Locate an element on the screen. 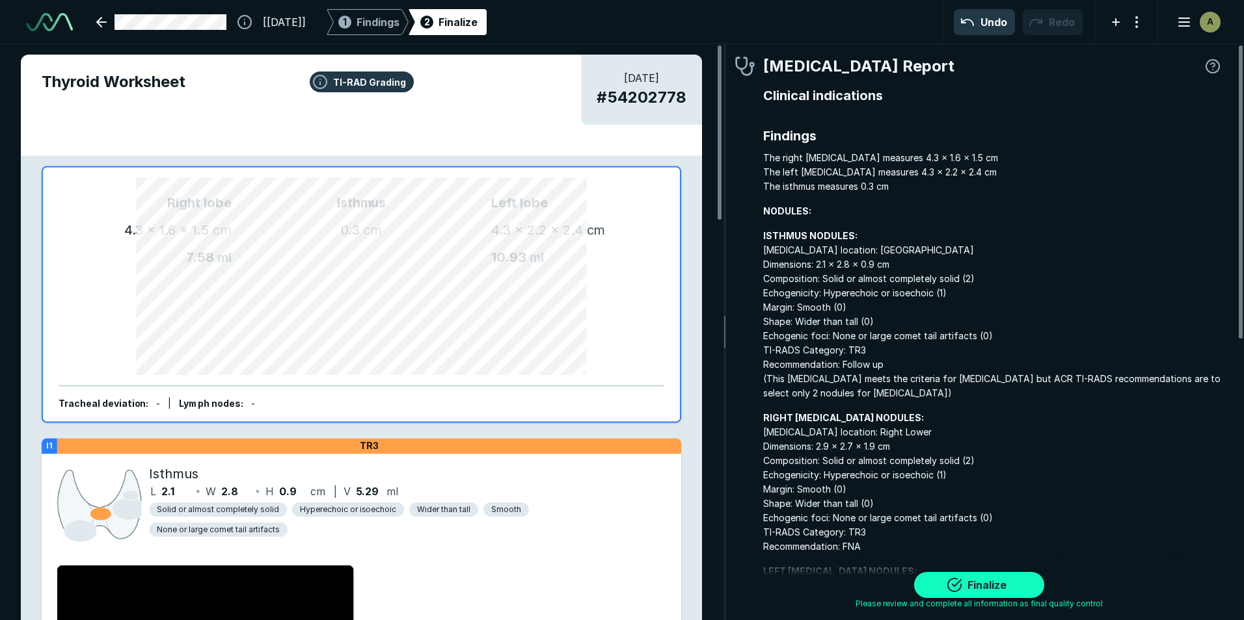 The height and width of the screenshot is (620, 1244). div: 1Findings is located at coordinates (367, 22).